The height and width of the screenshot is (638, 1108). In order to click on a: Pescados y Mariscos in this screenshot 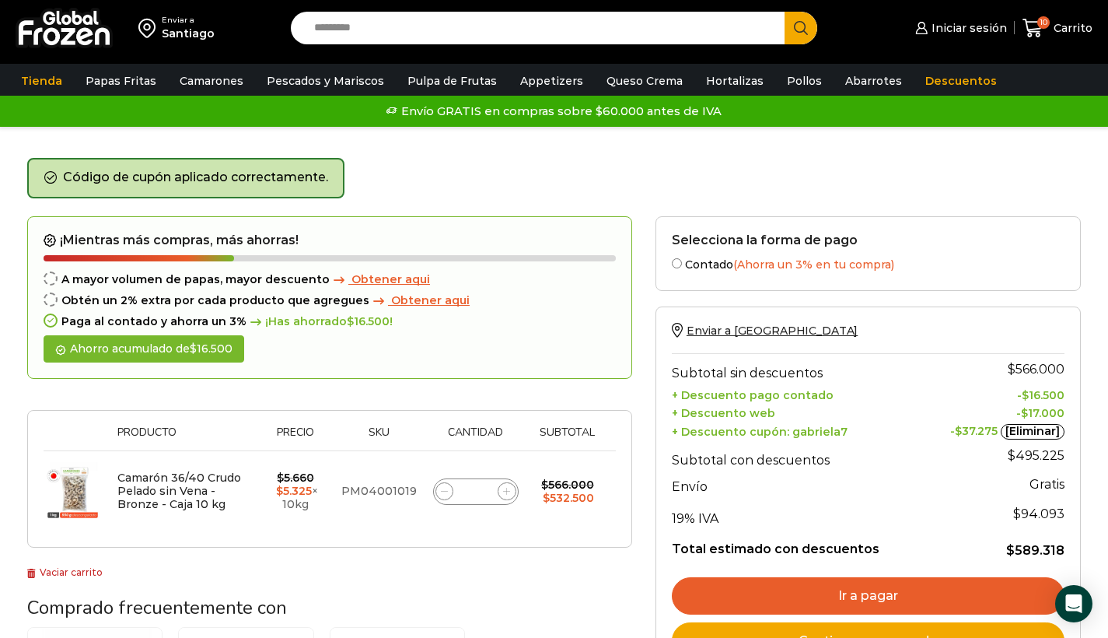, I will do `click(325, 81)`.